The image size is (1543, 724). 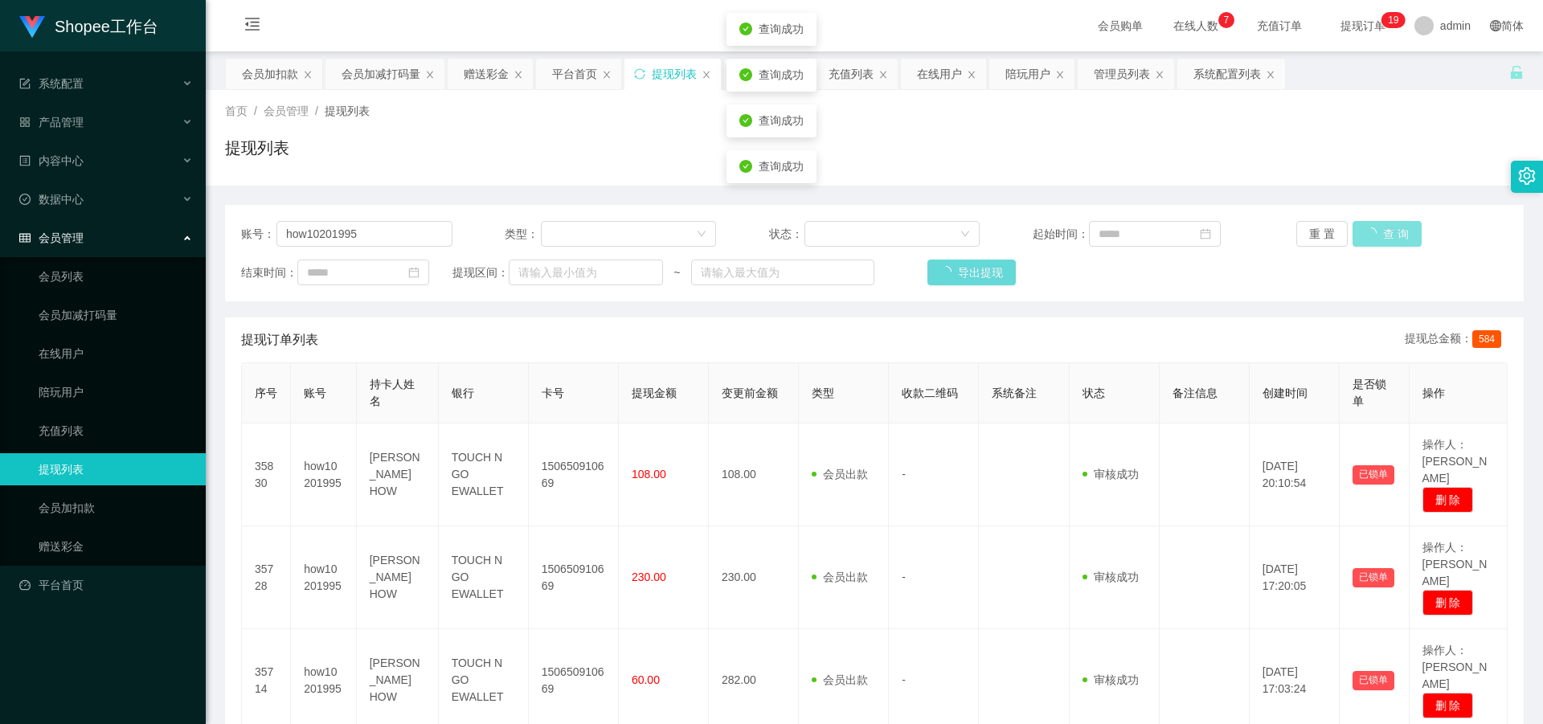 I want to click on input: 请输入最大值为, so click(x=783, y=272).